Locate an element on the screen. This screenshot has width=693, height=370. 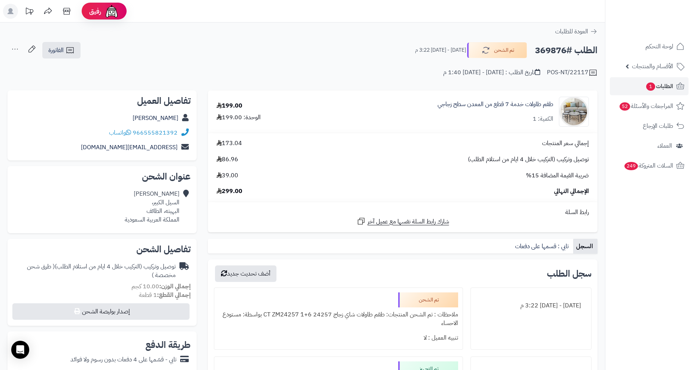
span: إجمالي سعر المنتجات is located at coordinates (565, 143).